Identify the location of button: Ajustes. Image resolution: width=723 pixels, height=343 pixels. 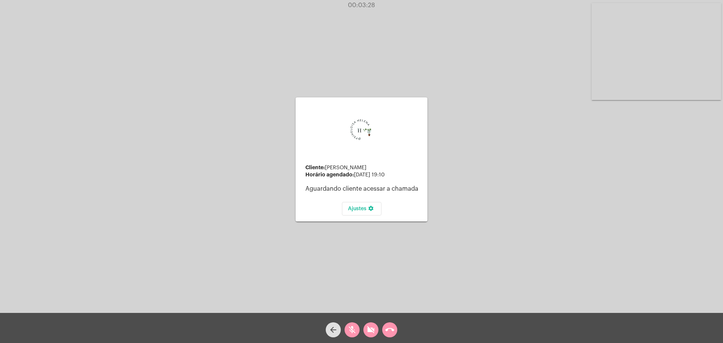
(362, 209).